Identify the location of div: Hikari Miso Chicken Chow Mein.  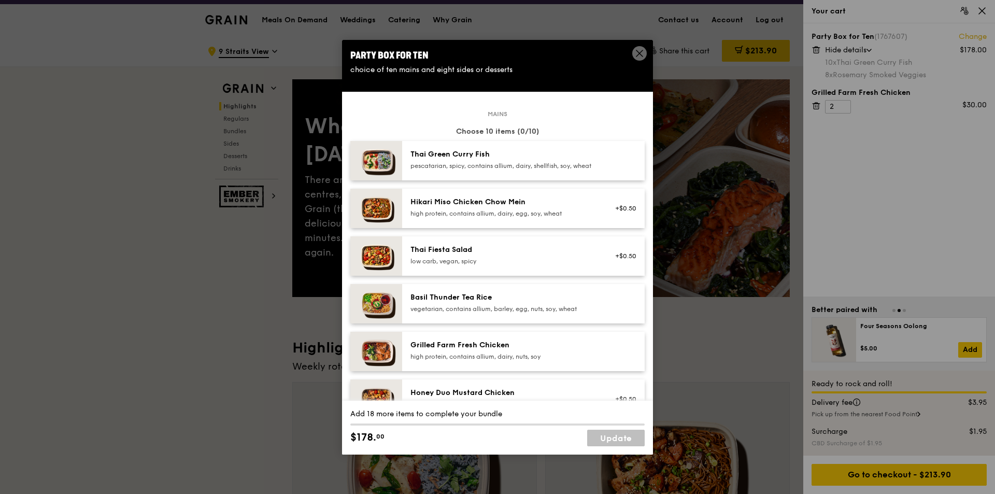
(503, 202).